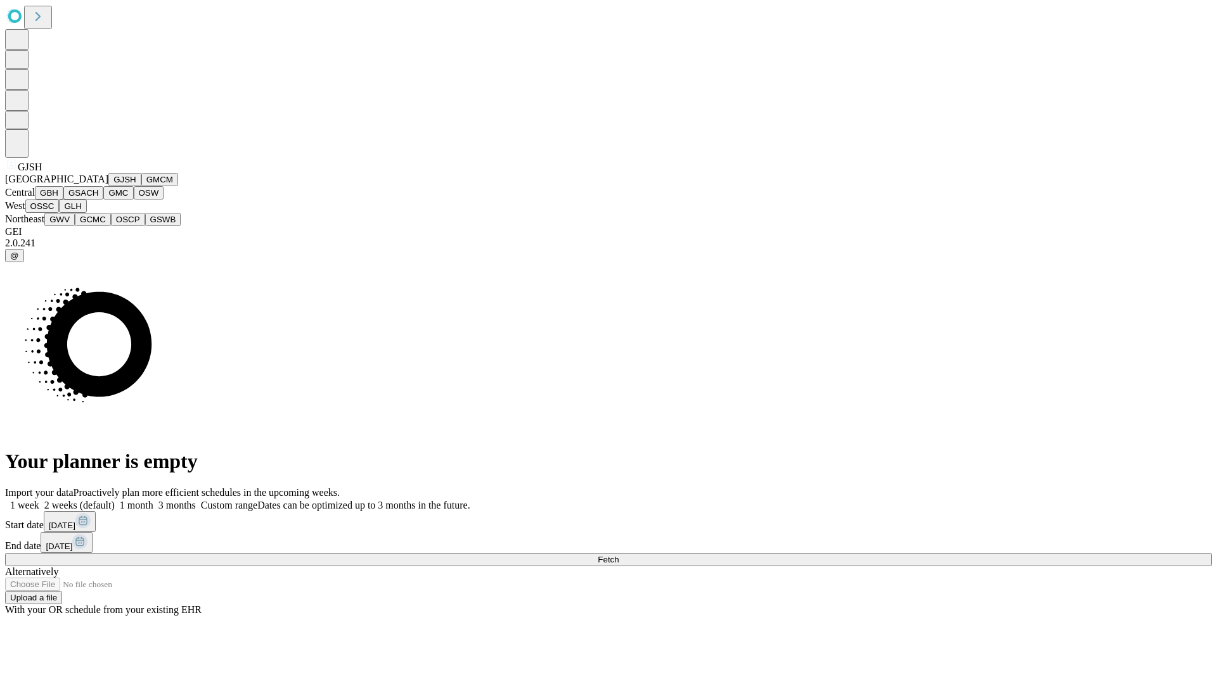  I want to click on span: Proactively plan more efficient schedules in the upcoming weeks., so click(207, 492).